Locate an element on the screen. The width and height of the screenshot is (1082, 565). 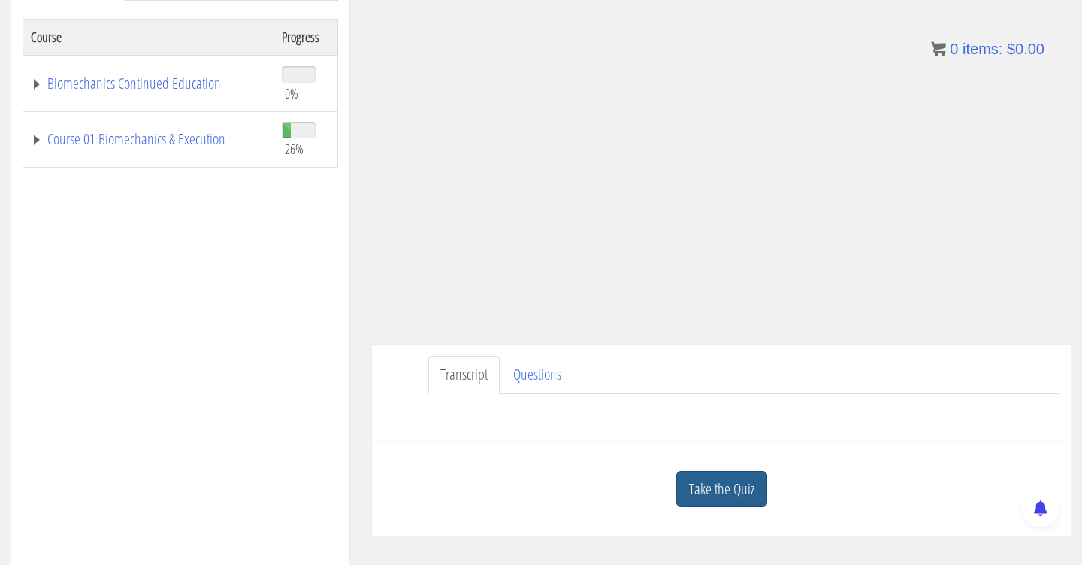
th: Course is located at coordinates (149, 37).